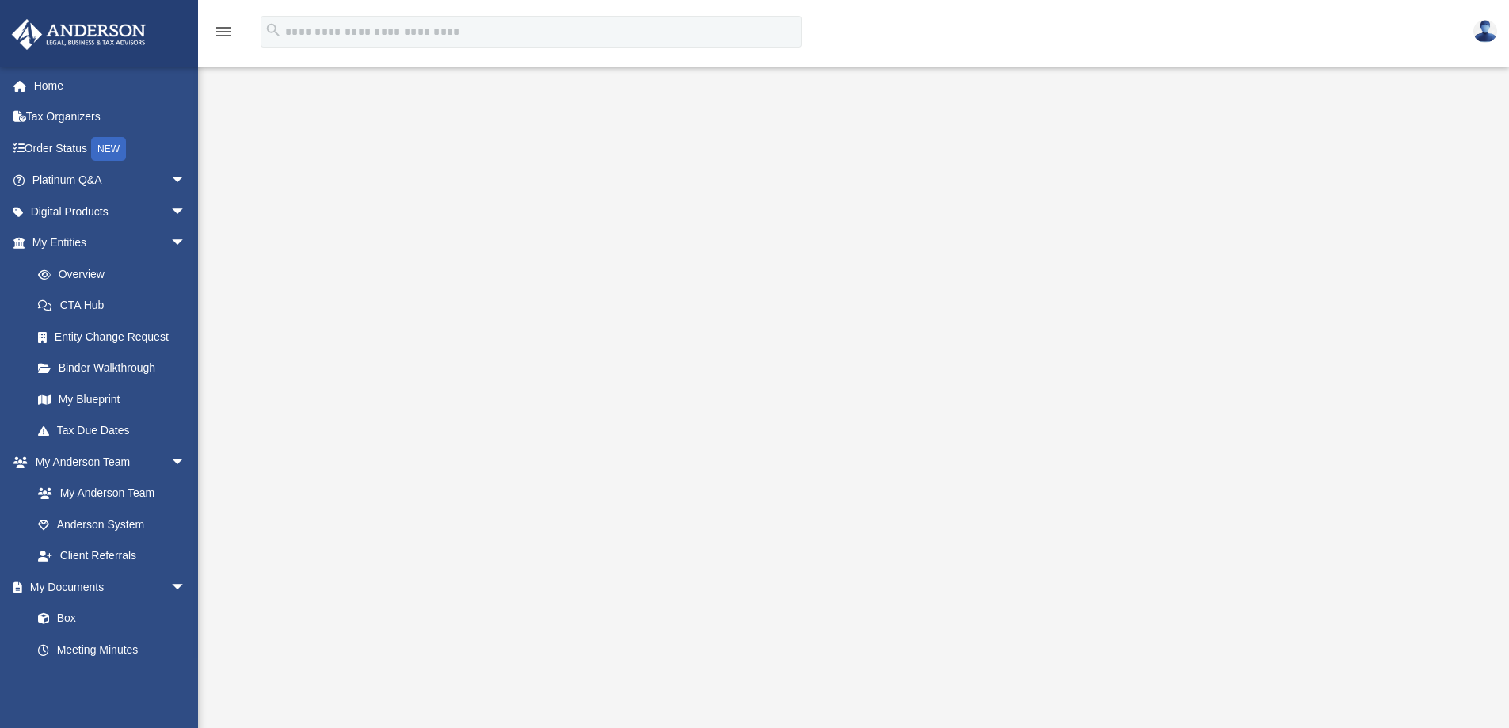  I want to click on i: search, so click(273, 30).